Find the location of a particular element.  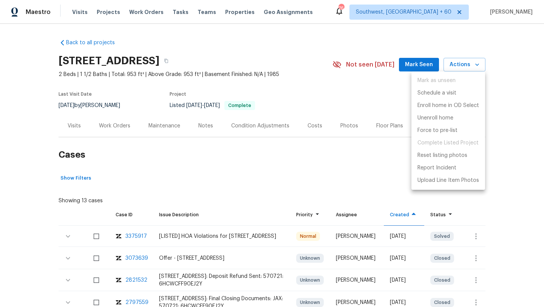

p: Enroll home in OD Select is located at coordinates (448, 105).